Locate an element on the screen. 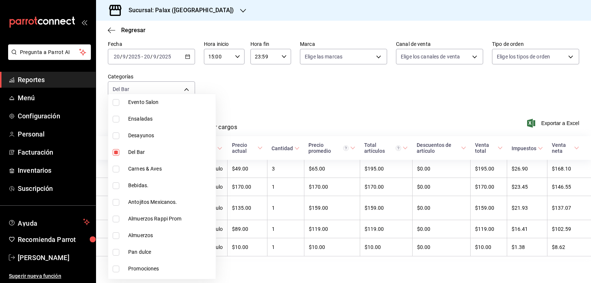 This screenshot has width=591, height=283. span: Ensaladas is located at coordinates (170, 119).